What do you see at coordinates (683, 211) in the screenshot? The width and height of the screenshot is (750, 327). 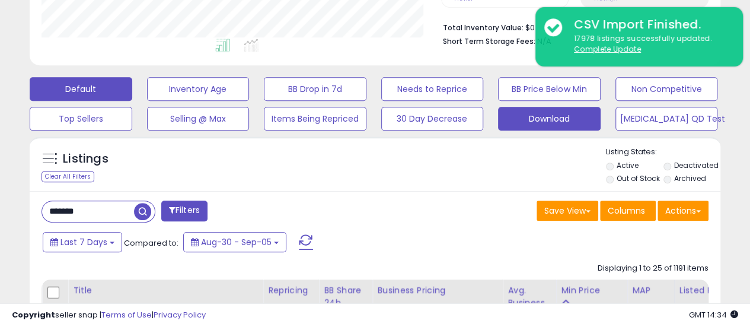 I see `button: Actions` at bounding box center [683, 211].